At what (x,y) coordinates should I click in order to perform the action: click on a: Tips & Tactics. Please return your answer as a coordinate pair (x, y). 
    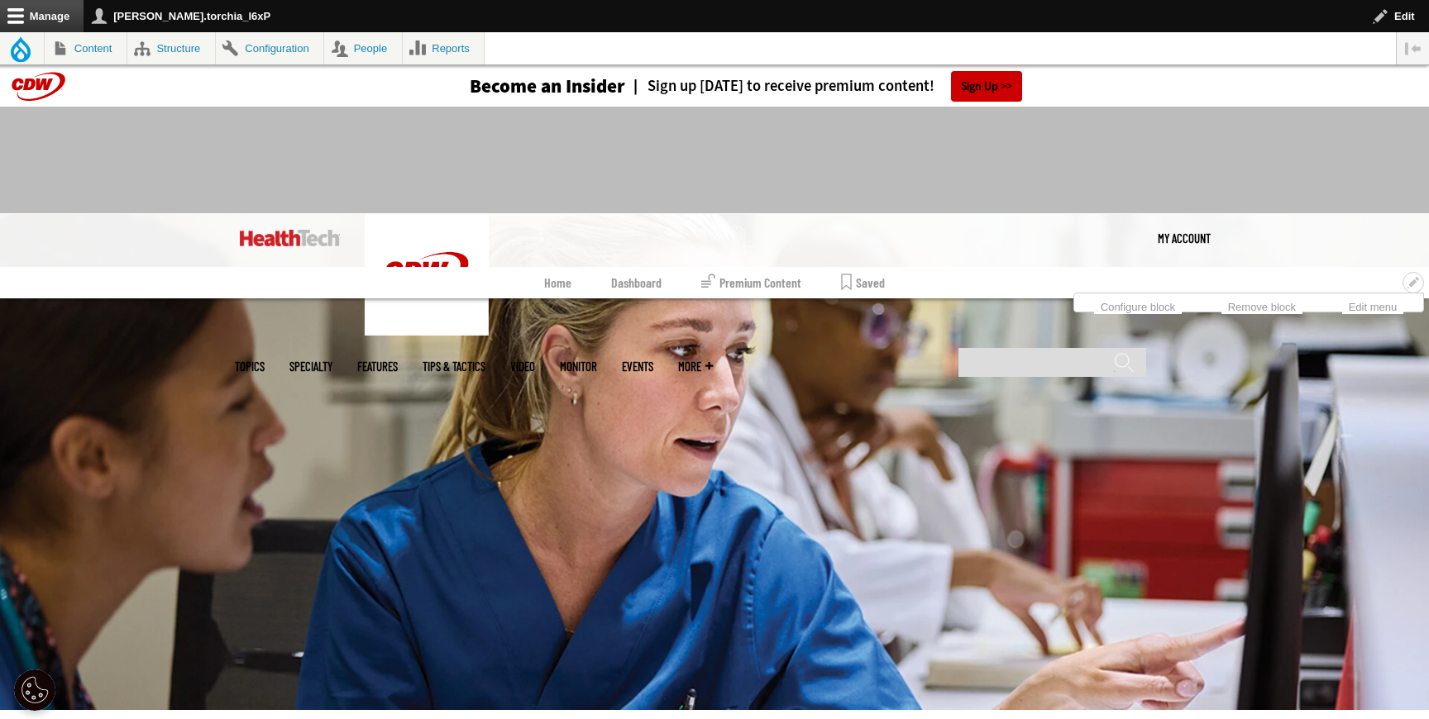
    Looking at the image, I should click on (454, 366).